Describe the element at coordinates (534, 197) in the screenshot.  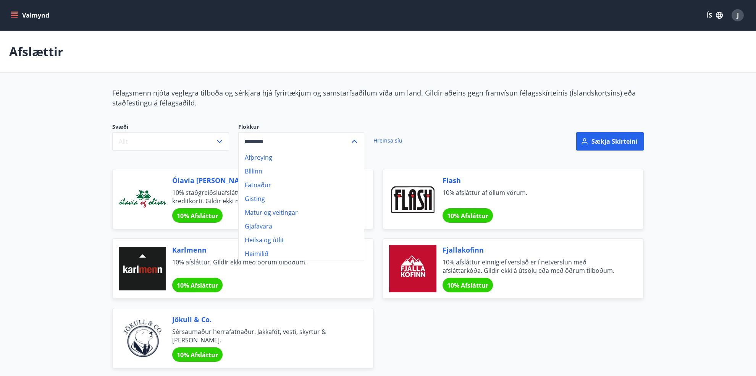
I see `span: 10% afsláttur af öllum vörum.` at that location.